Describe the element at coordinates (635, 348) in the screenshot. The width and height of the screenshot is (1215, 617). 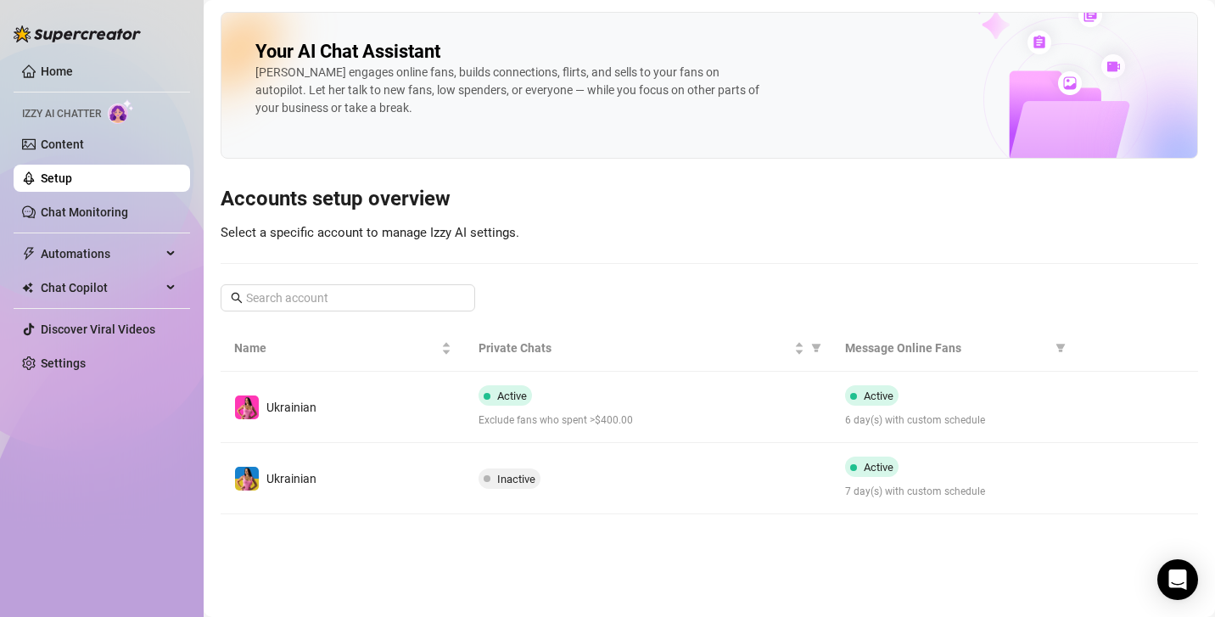
I see `span: Private Chats` at that location.